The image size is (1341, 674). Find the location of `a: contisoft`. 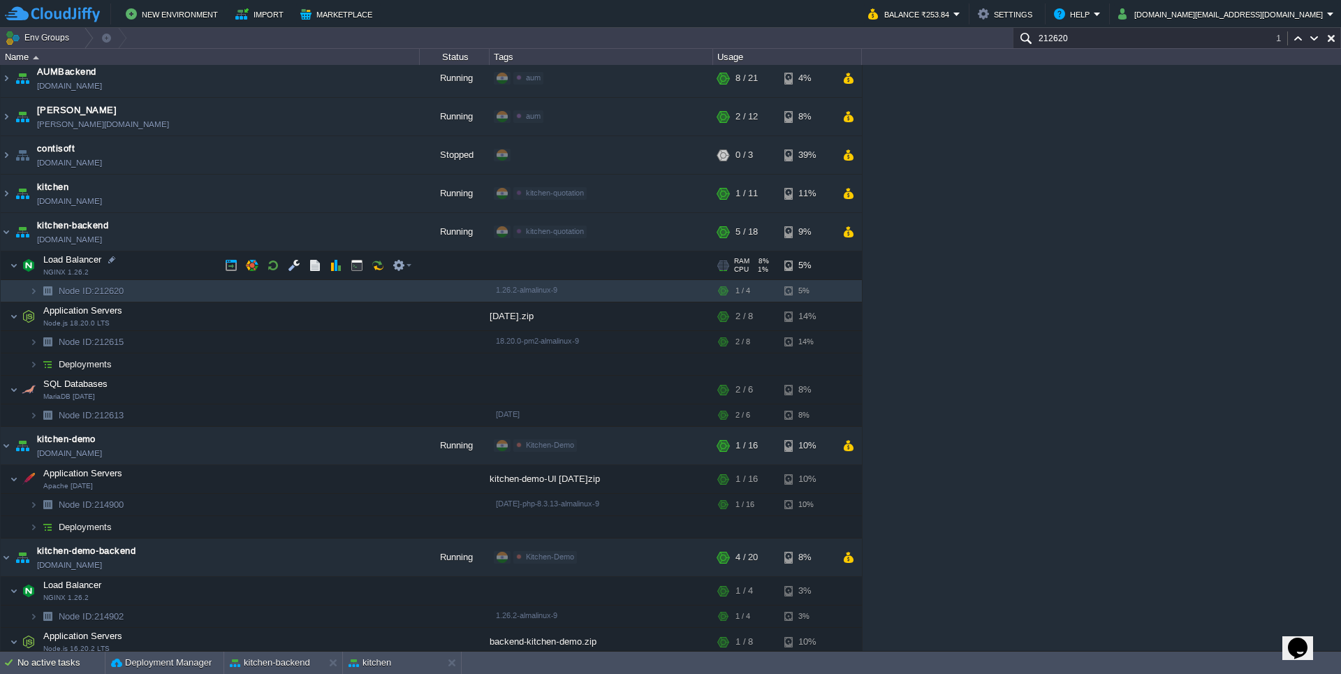

a: contisoft is located at coordinates (56, 149).